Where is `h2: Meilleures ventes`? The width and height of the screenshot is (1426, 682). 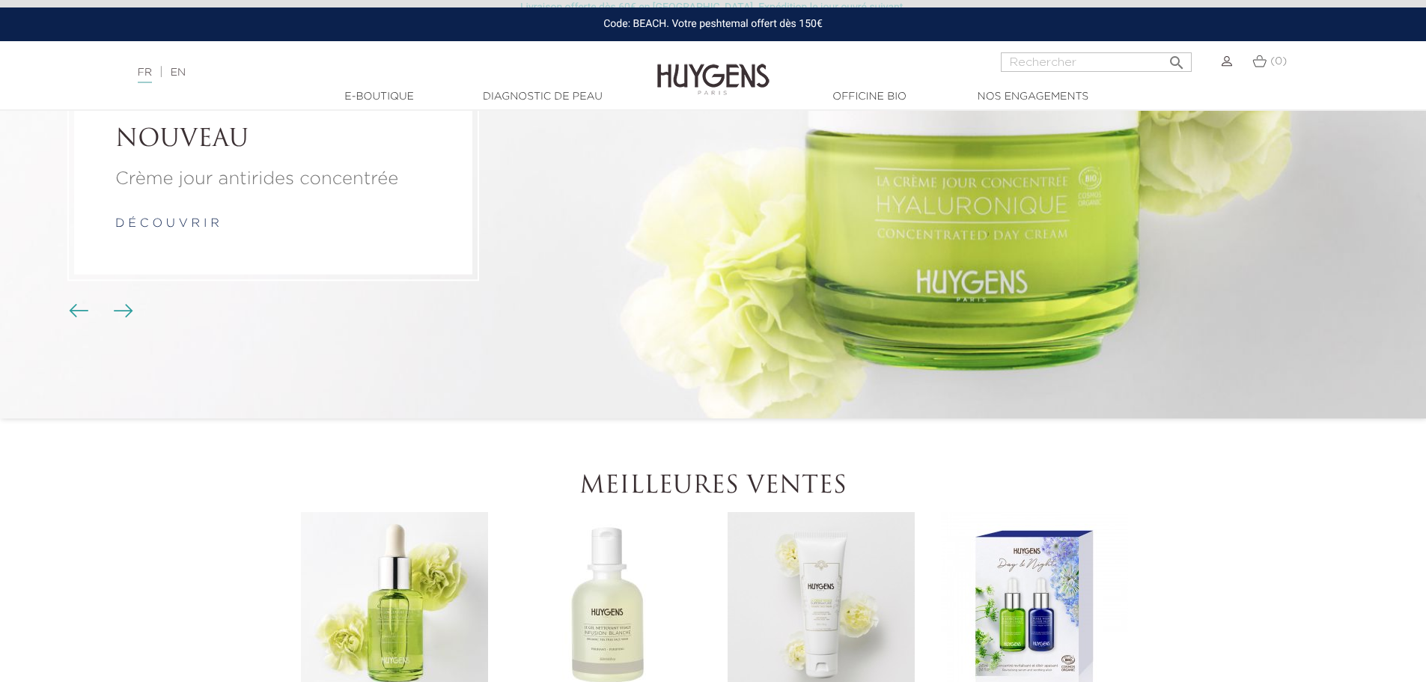 h2: Meilleures ventes is located at coordinates (713, 486).